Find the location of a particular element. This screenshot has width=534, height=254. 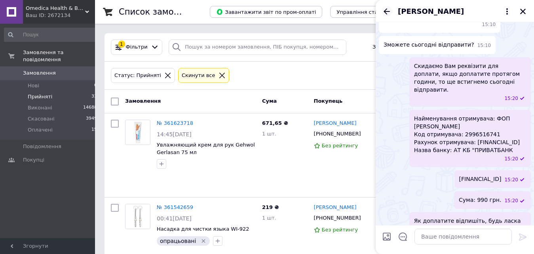

button: Назад is located at coordinates (386, 11).